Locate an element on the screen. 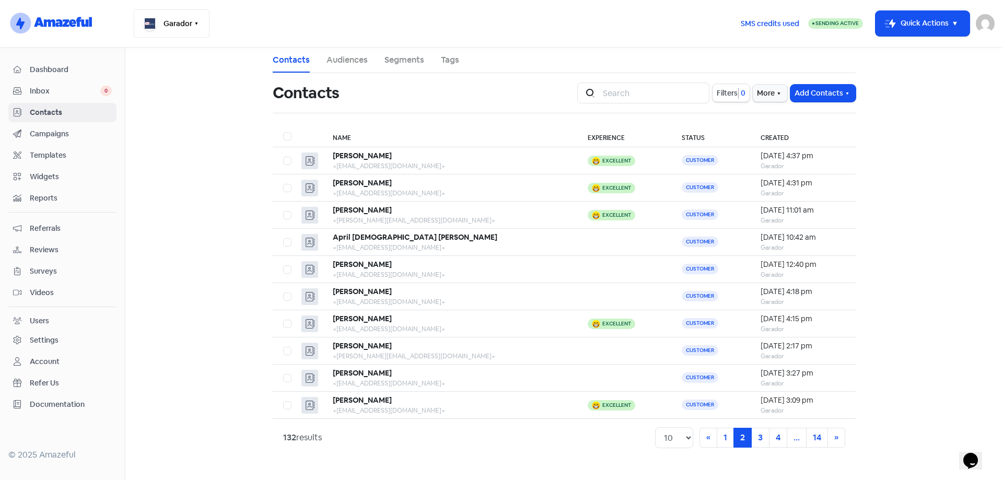 This screenshot has width=1003, height=480. span: Referrals is located at coordinates (70, 228).